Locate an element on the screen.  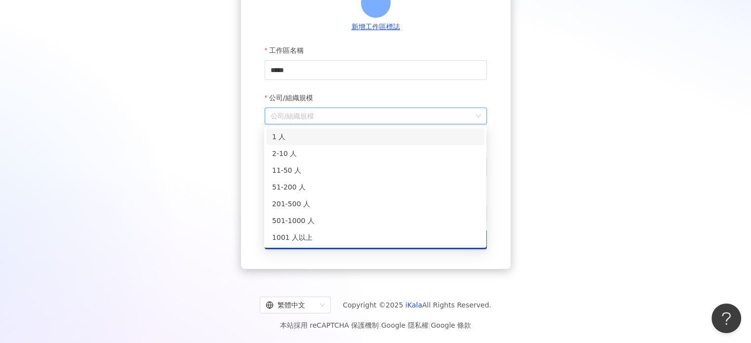
a: iKala is located at coordinates (414, 305).